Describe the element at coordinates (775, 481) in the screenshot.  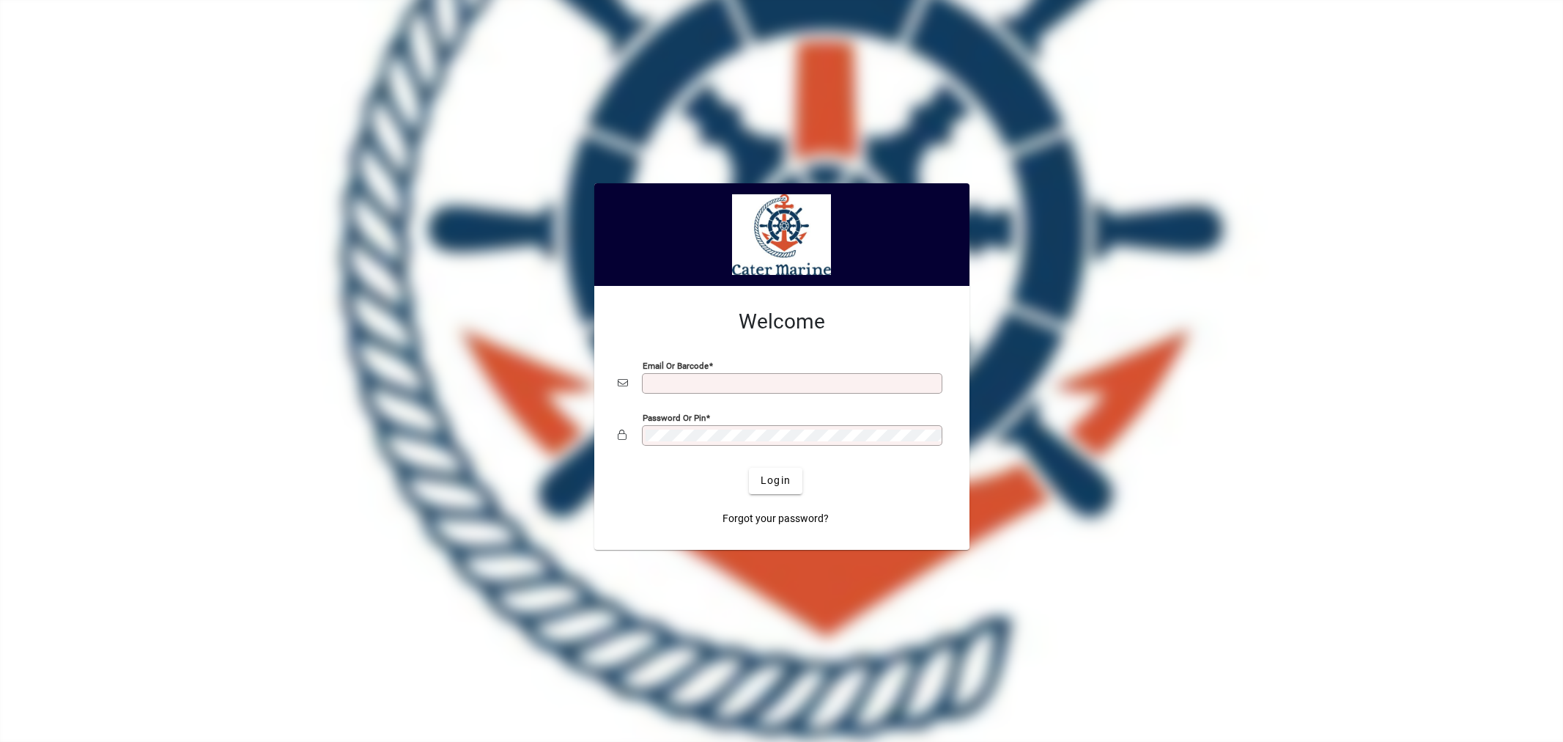
I see `button: Login` at that location.